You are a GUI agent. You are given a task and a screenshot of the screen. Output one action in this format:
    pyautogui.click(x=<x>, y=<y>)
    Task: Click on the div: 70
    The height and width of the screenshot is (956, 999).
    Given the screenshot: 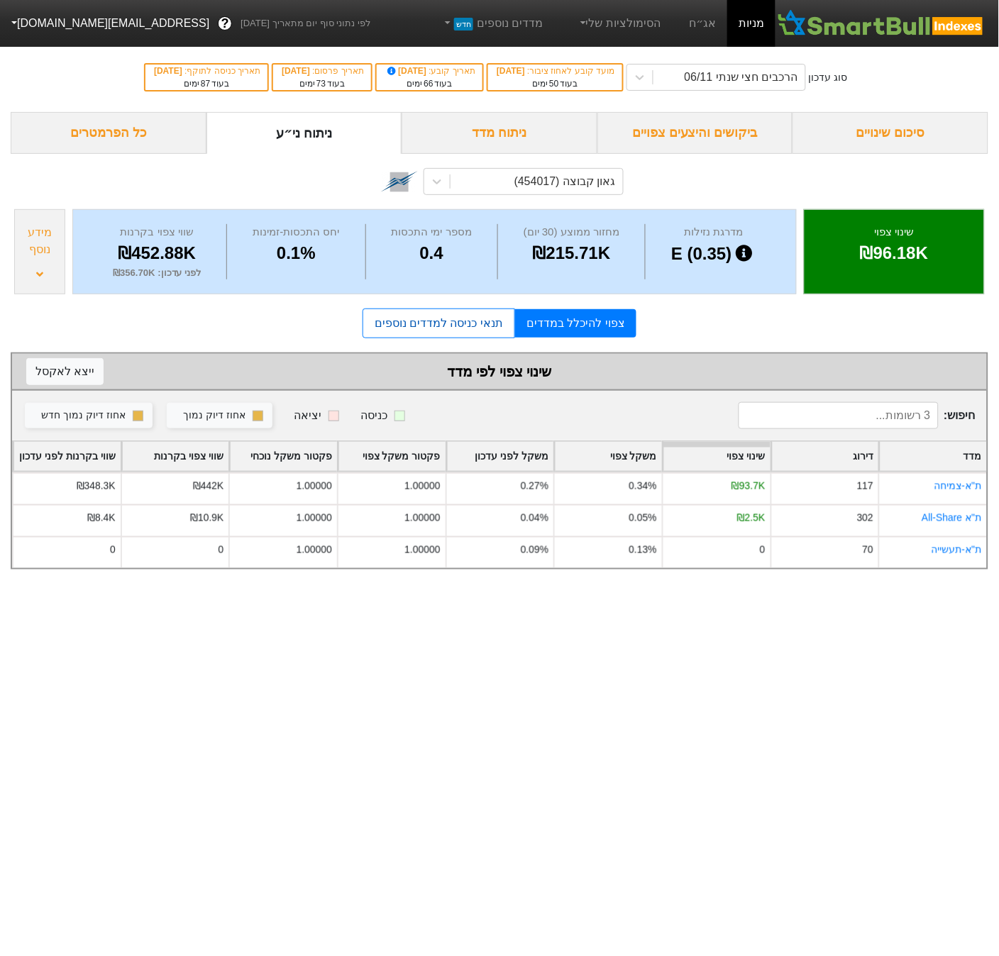 What is the action you would take?
    pyautogui.click(x=868, y=550)
    